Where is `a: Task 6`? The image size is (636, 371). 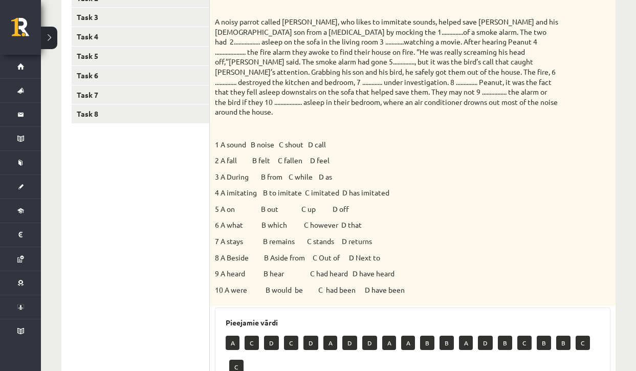 a: Task 6 is located at coordinates (140, 75).